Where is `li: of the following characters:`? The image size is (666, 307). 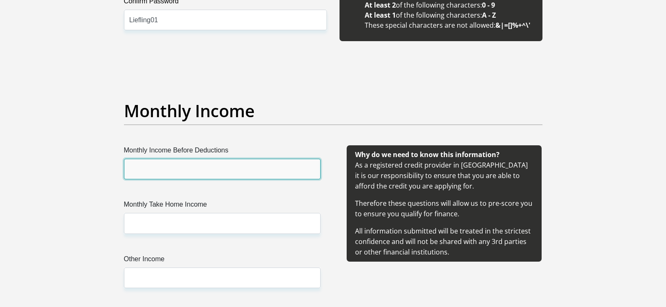 li: of the following characters: is located at coordinates (449, 15).